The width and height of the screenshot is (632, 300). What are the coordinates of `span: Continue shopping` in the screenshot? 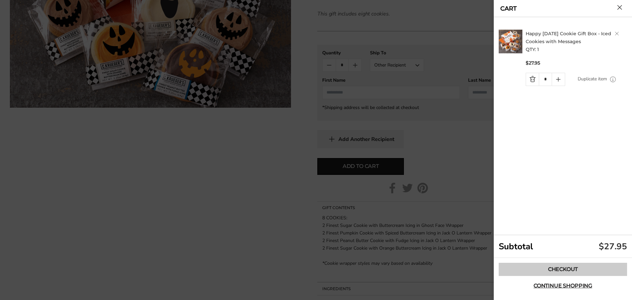 It's located at (563, 286).